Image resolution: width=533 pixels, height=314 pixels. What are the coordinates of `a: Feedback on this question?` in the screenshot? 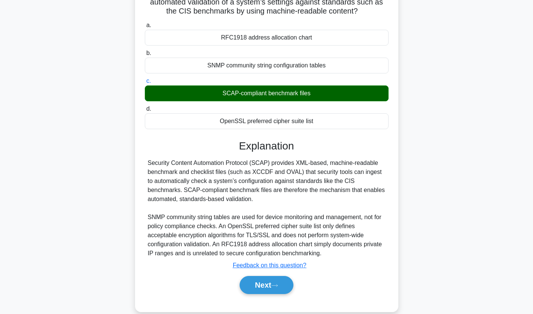 It's located at (270, 265).